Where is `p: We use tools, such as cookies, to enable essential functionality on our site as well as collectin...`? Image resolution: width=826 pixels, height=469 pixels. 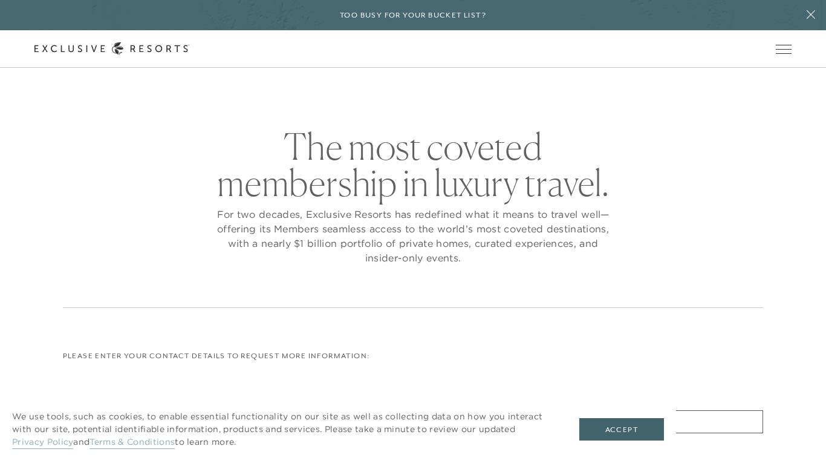 p: We use tools, such as cookies, to enable essential functionality on our site as well as collectin... is located at coordinates (284, 429).